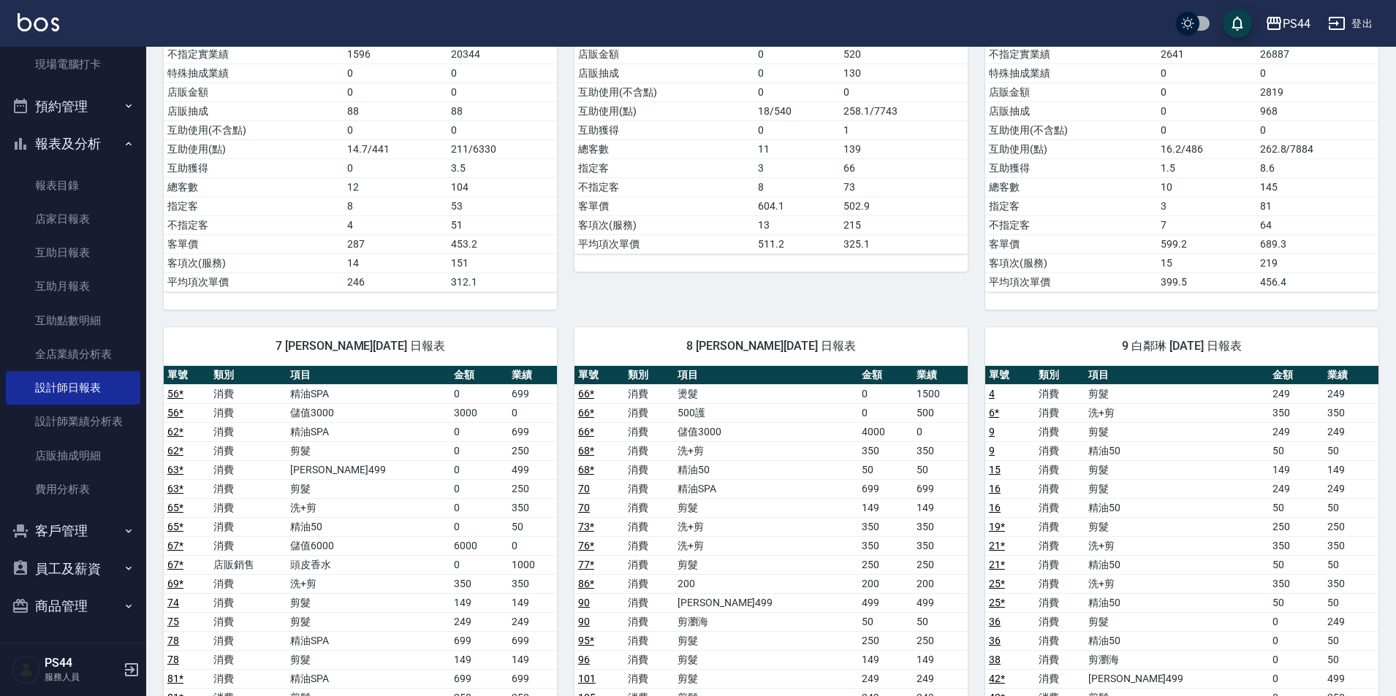 The image size is (1396, 696). What do you see at coordinates (254, 282) in the screenshot?
I see `td: 平均項次單價` at bounding box center [254, 282].